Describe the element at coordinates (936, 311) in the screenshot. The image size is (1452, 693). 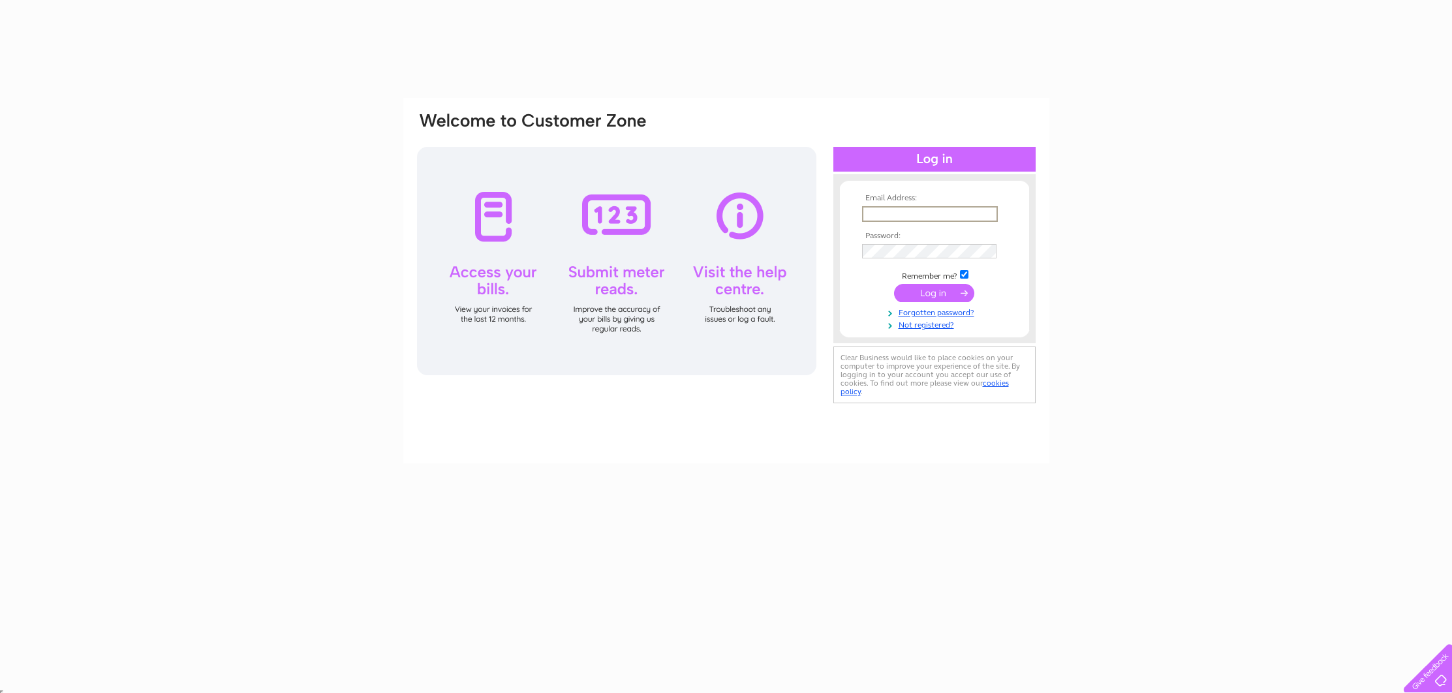
I see `a: Forgotten password?` at that location.